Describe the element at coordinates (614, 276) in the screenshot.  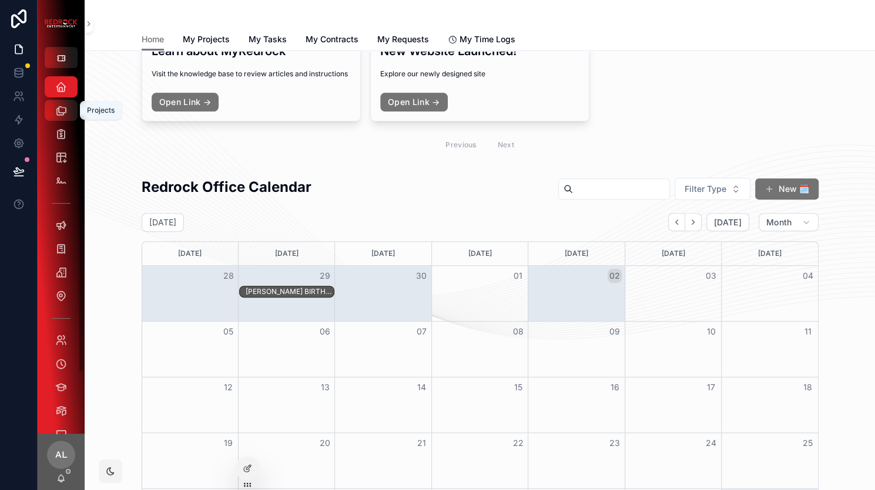
I see `button: 02` at that location.